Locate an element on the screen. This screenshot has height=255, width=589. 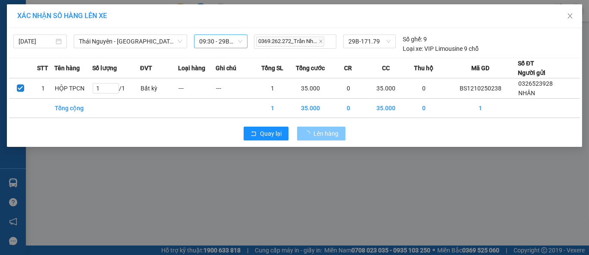
span: Quay lại is located at coordinates (271, 134).